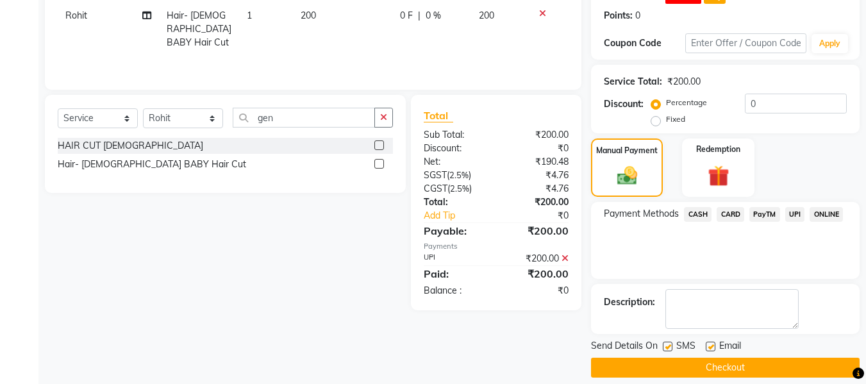 This screenshot has height=384, width=866. I want to click on span: UPI, so click(795, 214).